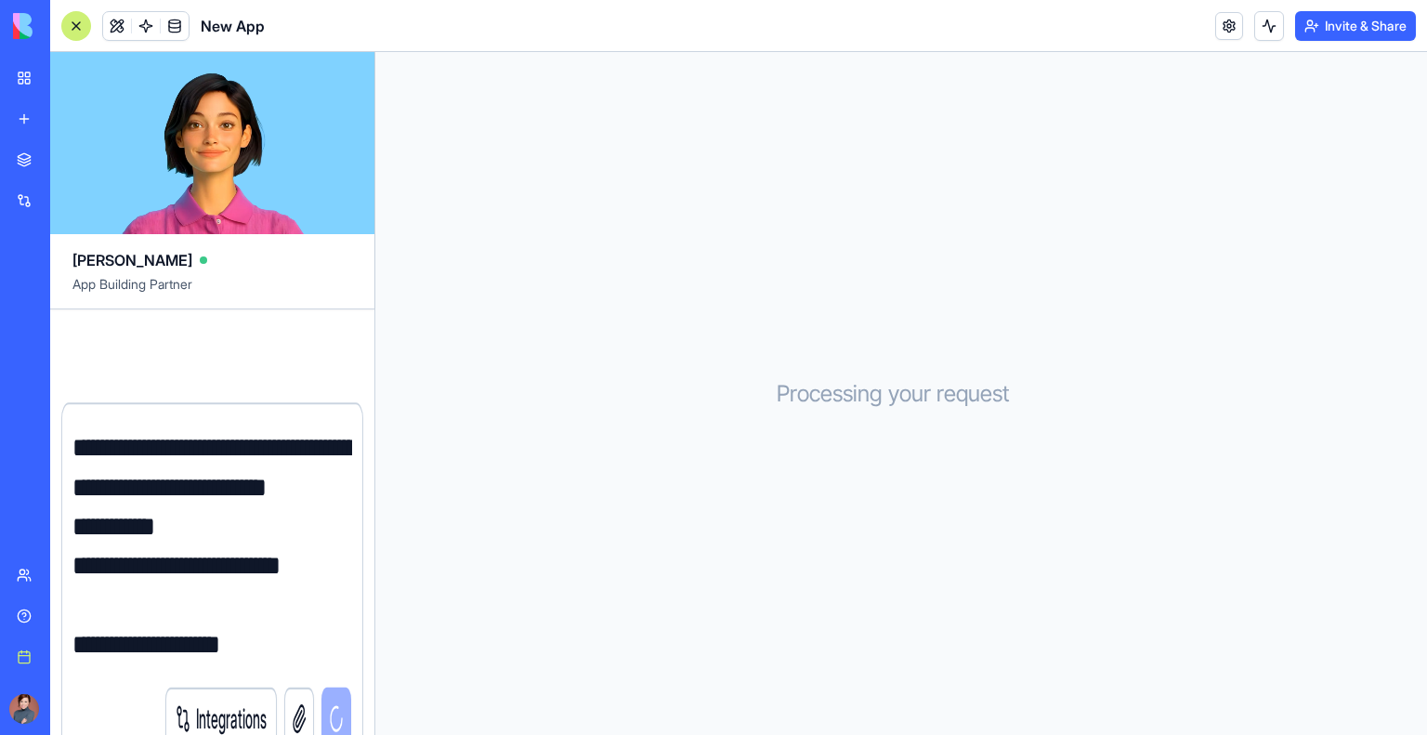 Image resolution: width=1427 pixels, height=735 pixels. What do you see at coordinates (71, 26) in the screenshot?
I see `img: logo` at bounding box center [71, 26].